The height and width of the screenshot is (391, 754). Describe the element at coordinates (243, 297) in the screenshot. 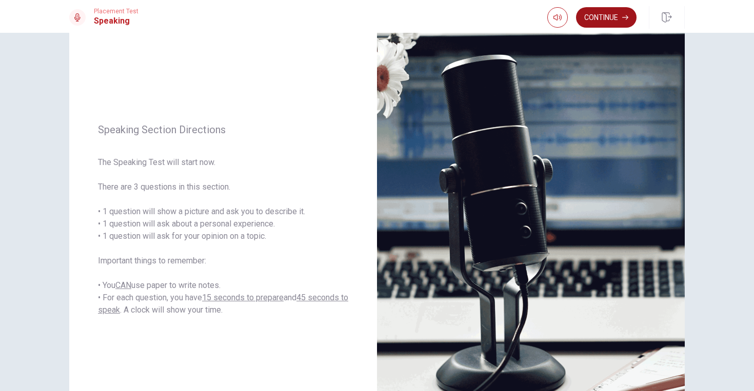

I see `u: 15 seconds to prepare` at that location.